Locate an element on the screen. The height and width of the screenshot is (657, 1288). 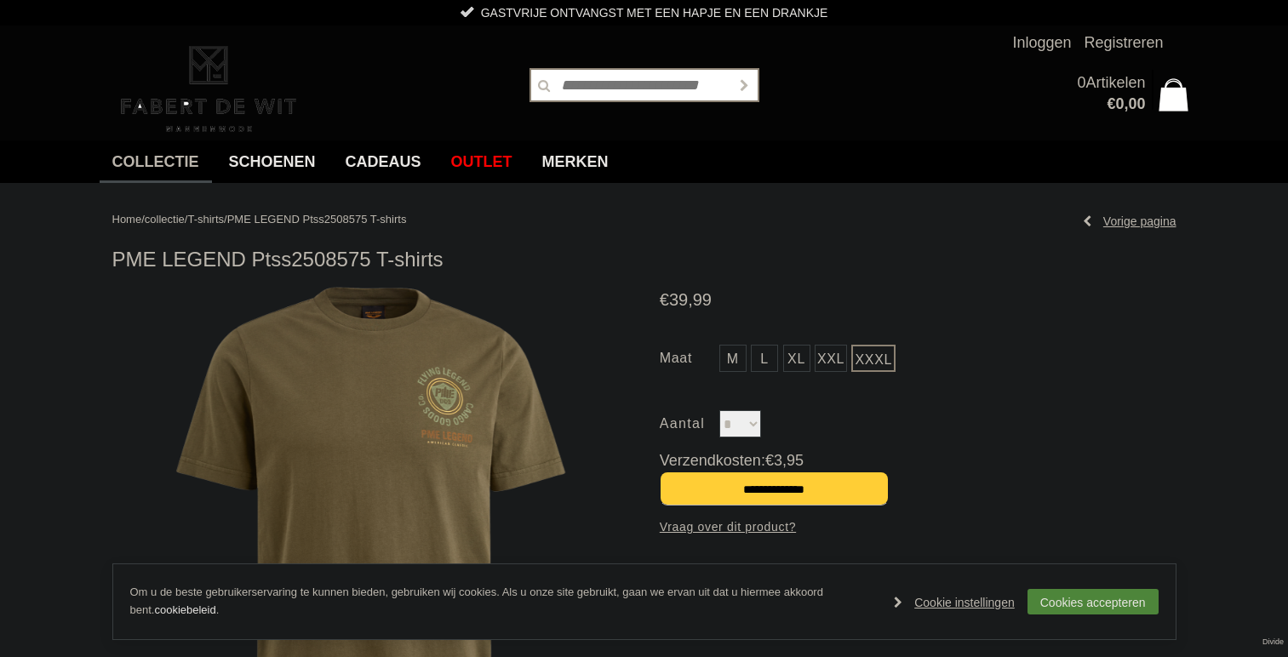
h1: PME LEGEND Ptss2508575 T-shirts is located at coordinates (644, 260).